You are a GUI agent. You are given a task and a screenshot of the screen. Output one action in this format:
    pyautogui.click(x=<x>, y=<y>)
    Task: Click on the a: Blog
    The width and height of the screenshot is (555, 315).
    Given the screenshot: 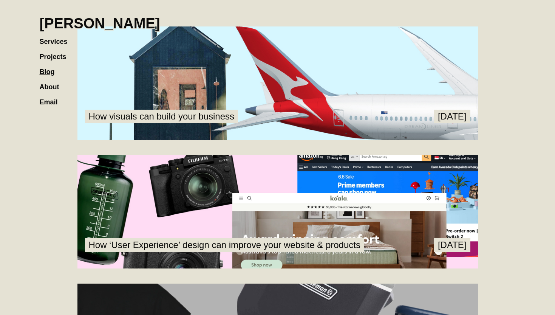 What is the action you would take?
    pyautogui.click(x=51, y=68)
    